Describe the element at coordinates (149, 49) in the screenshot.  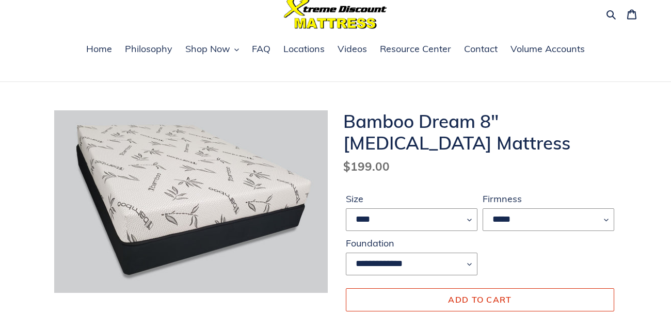
I see `span: Philosophy` at that location.